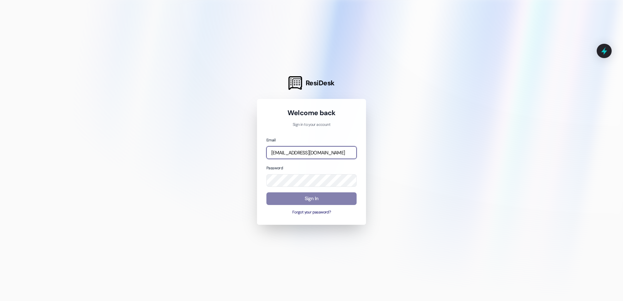  What do you see at coordinates (275, 168) in the screenshot?
I see `label: Password` at bounding box center [275, 168].